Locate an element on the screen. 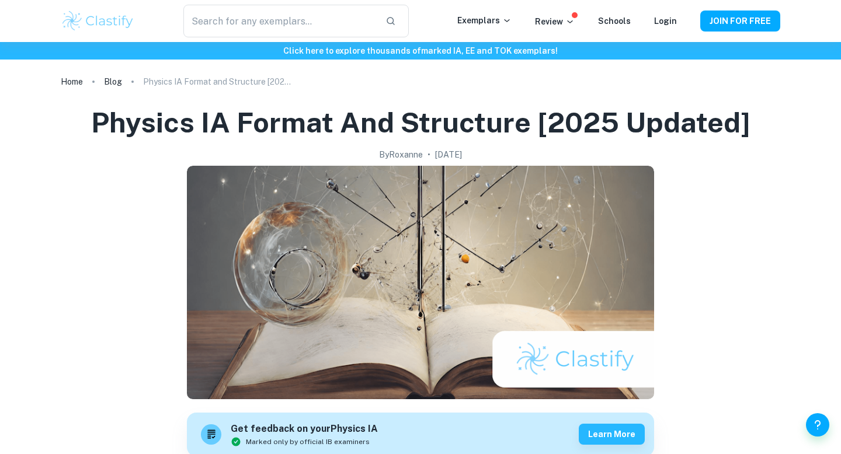 This screenshot has width=841, height=454. h6: Click here to explore thousands of marked IA, EE and TOK exemplars ! is located at coordinates (421, 51).